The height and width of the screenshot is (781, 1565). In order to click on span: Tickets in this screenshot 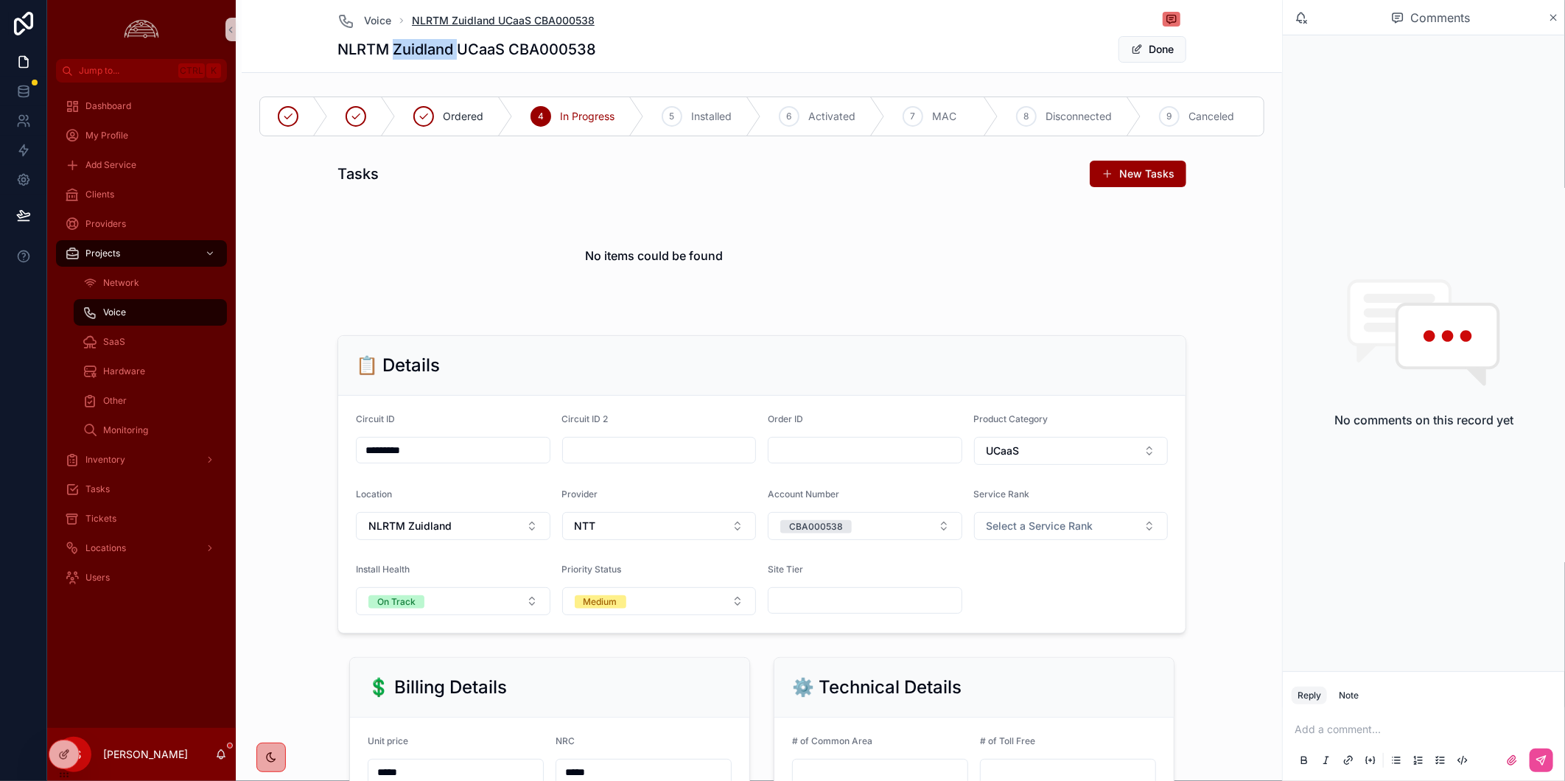, I will do `click(101, 519)`.